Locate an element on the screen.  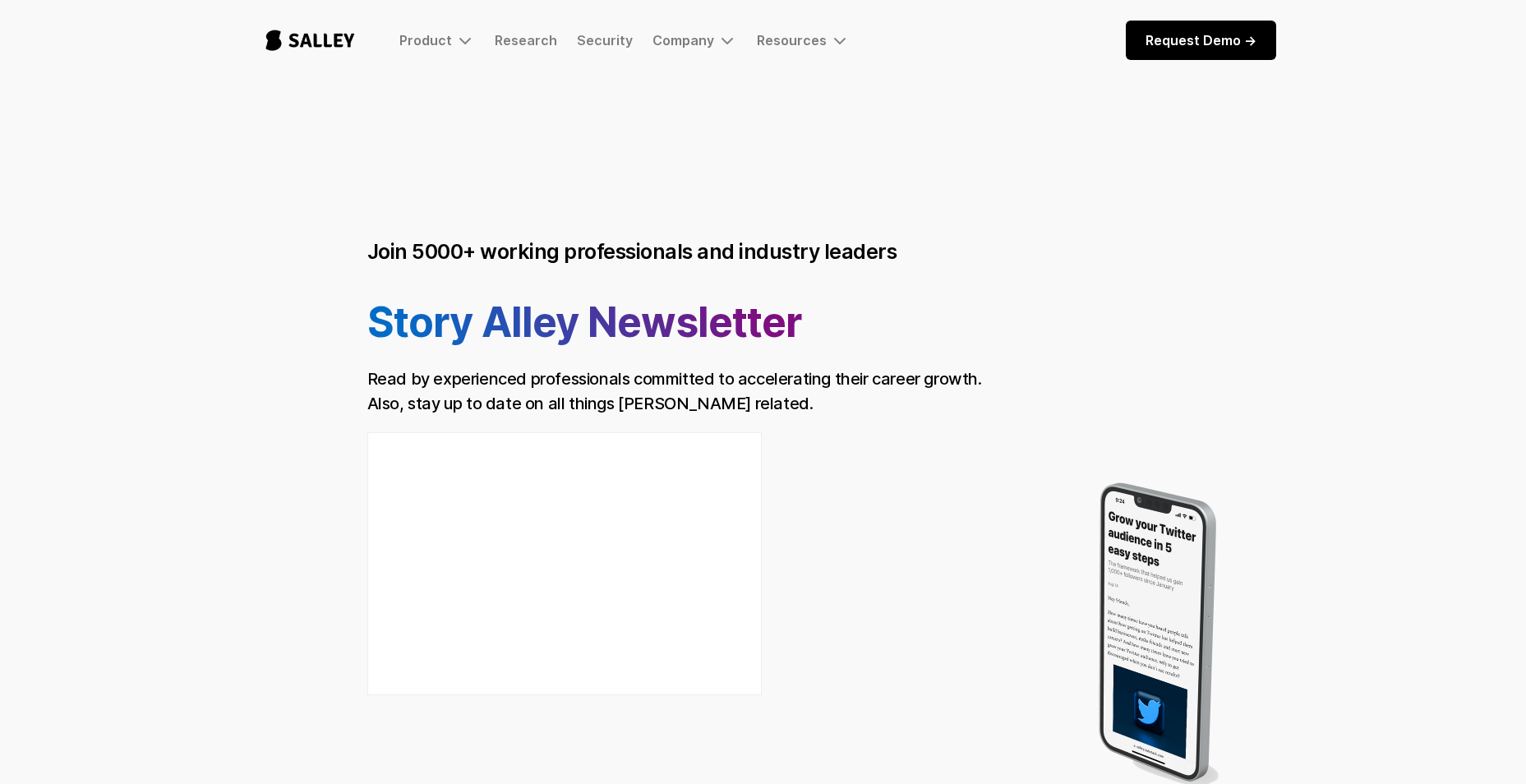
a: Request Demo -> is located at coordinates (1201, 40).